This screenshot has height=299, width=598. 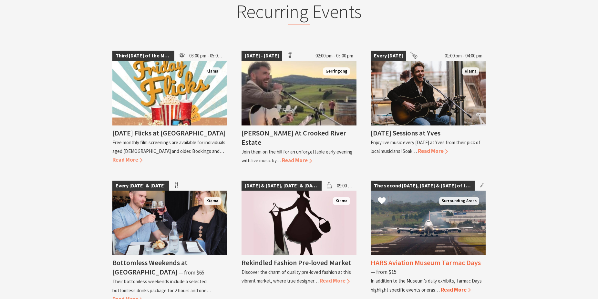 I want to click on img: fashion, so click(x=299, y=223).